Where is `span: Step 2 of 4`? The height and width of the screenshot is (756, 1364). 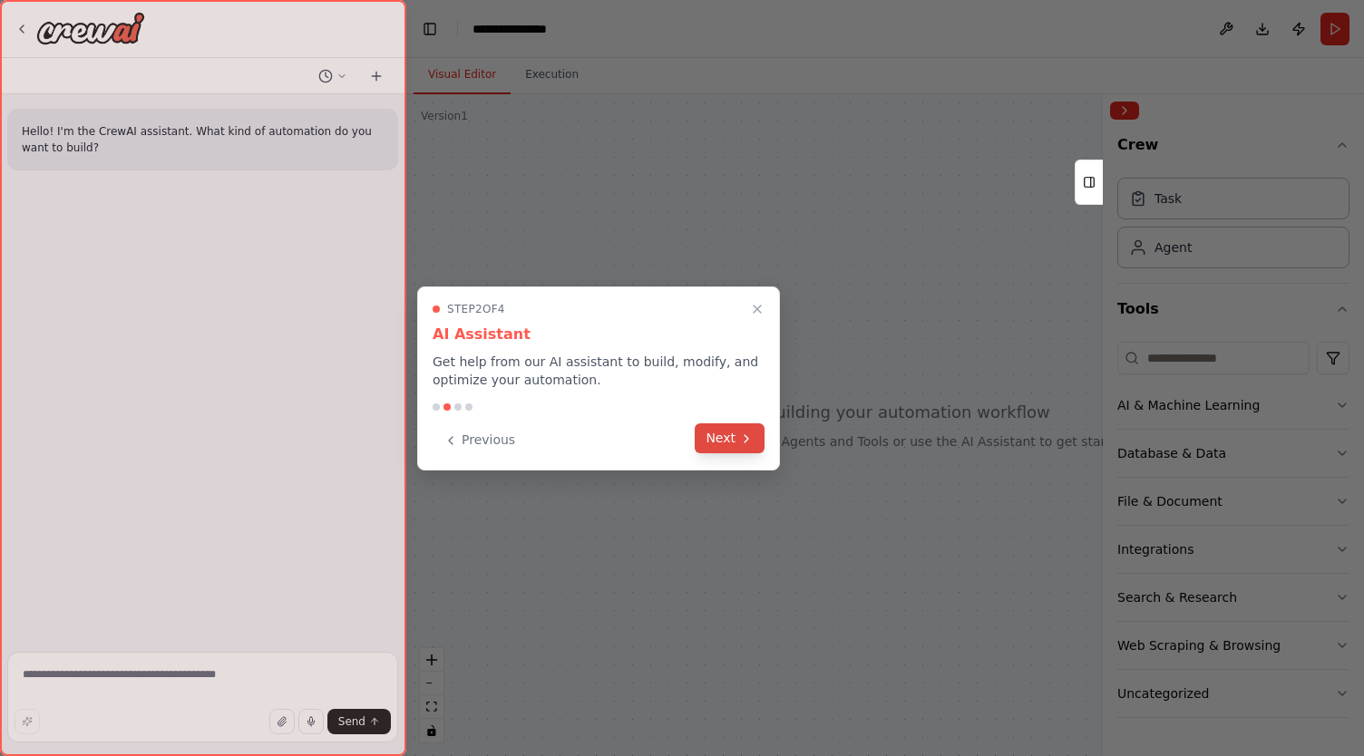
span: Step 2 of 4 is located at coordinates (476, 309).